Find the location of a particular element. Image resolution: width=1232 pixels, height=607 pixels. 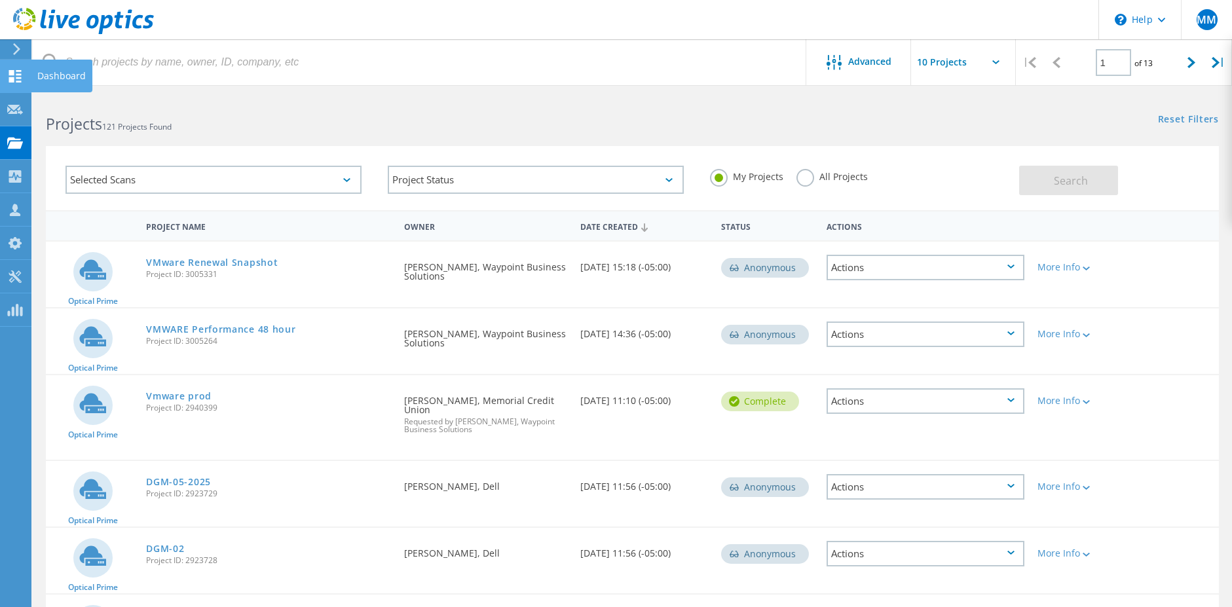

b: Projects is located at coordinates (74, 124).